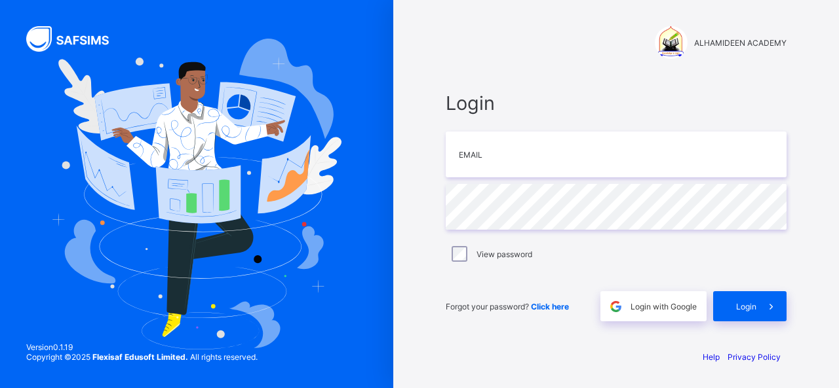  I want to click on img: SAFSIMS Logo, so click(75, 39).